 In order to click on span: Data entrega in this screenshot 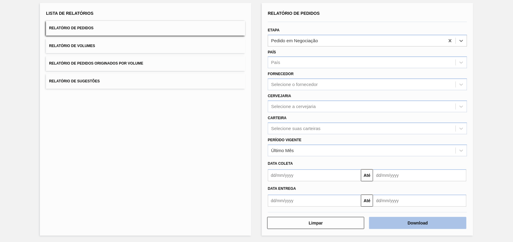, I will do `click(282, 189)`.